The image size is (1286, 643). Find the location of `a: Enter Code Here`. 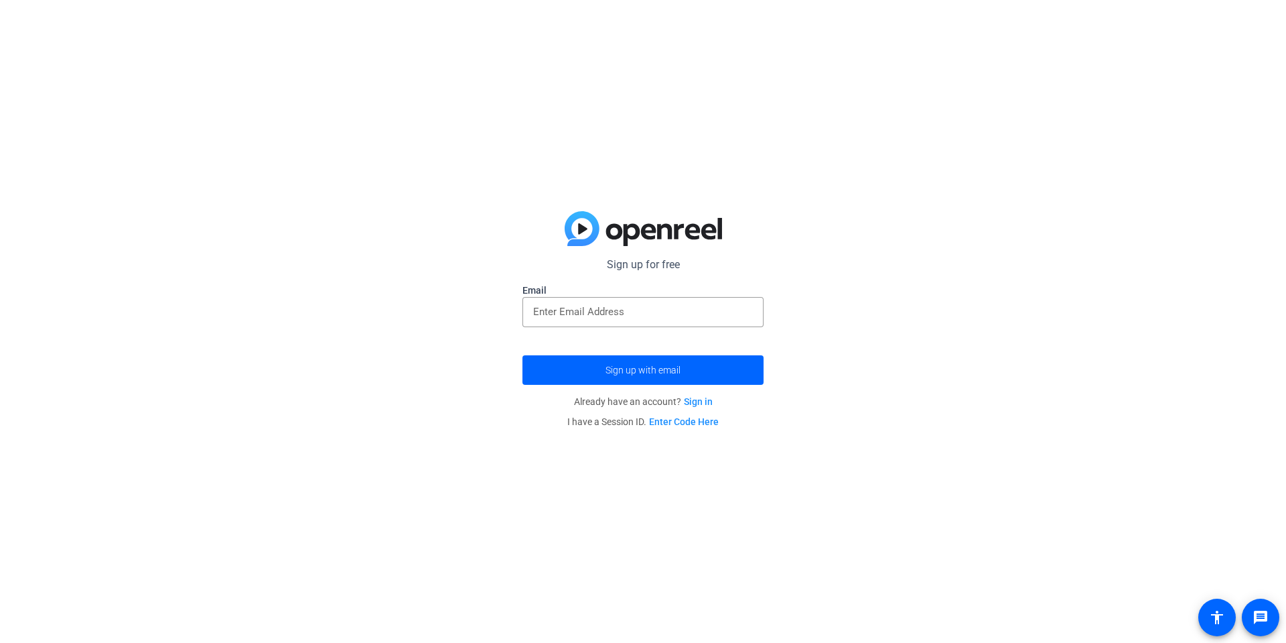

a: Enter Code Here is located at coordinates (684, 421).